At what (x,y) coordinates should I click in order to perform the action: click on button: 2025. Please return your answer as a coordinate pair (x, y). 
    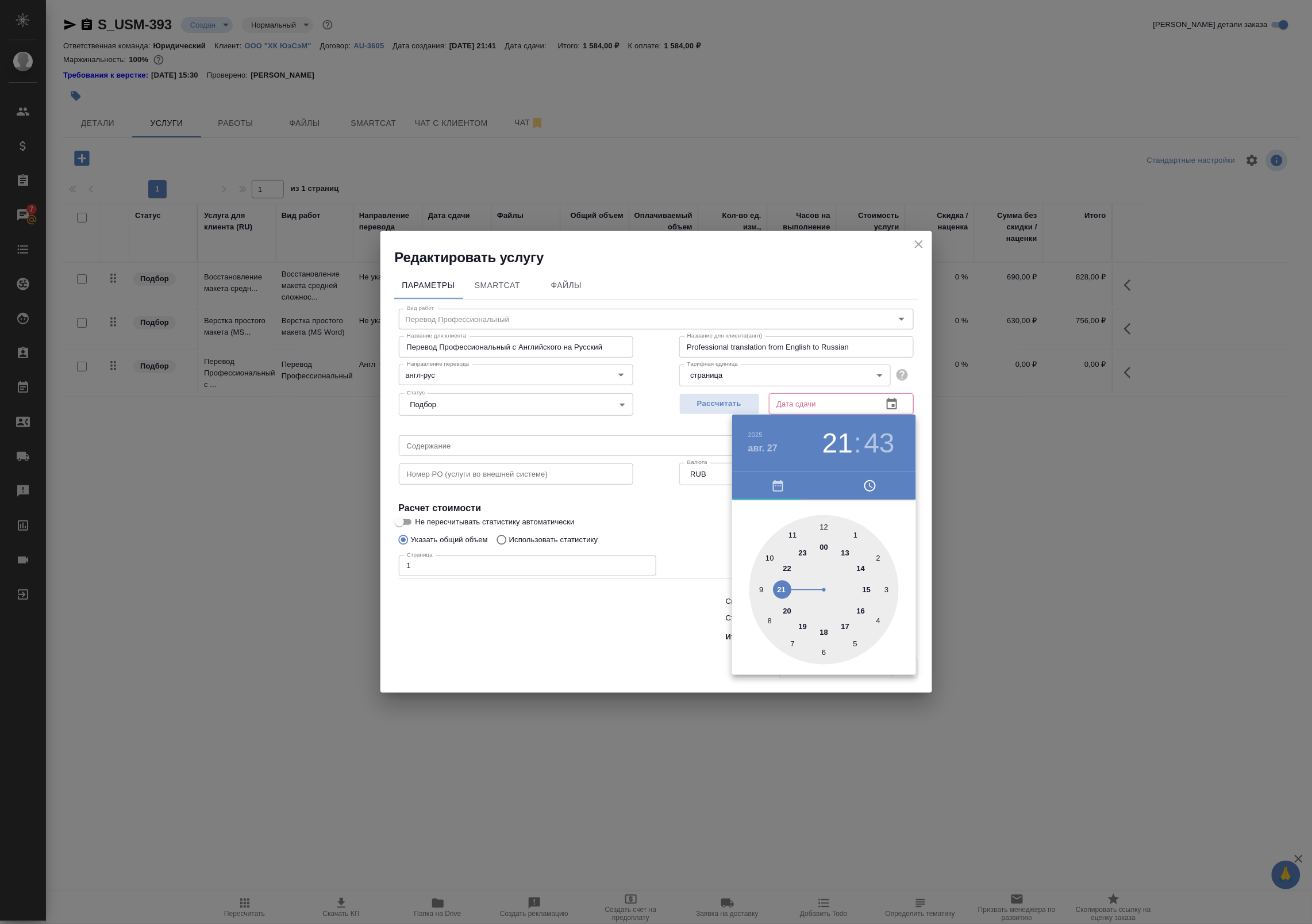
    Looking at the image, I should click on (755, 434).